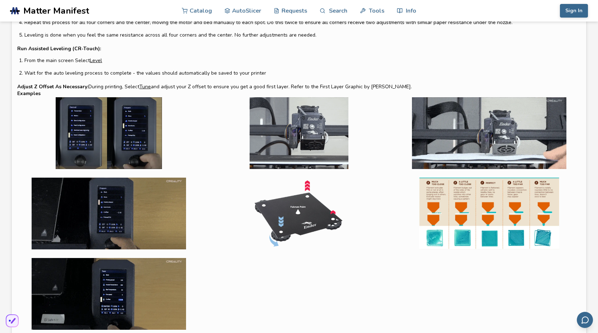 The height and width of the screenshot is (333, 598). Describe the element at coordinates (96, 60) in the screenshot. I see `u: Level` at that location.